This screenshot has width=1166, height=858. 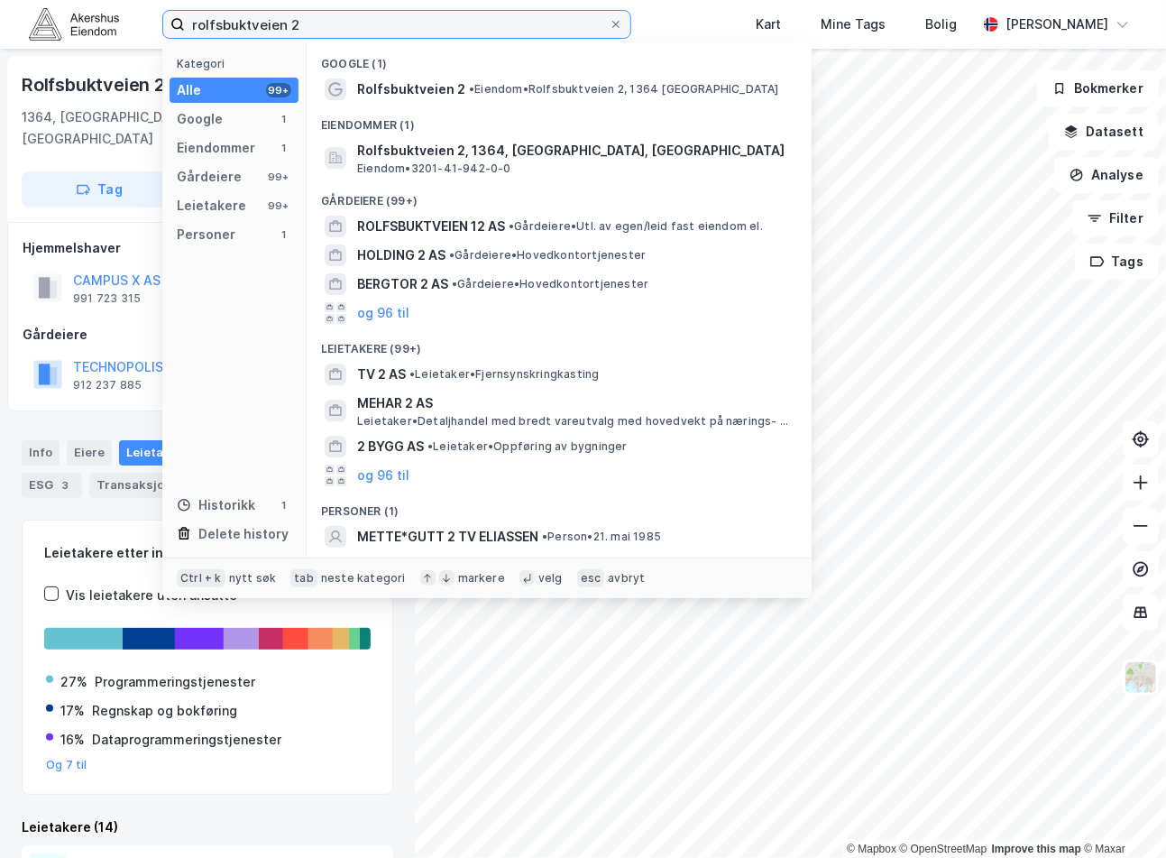 I want to click on div: Historikk (1), so click(x=559, y=567).